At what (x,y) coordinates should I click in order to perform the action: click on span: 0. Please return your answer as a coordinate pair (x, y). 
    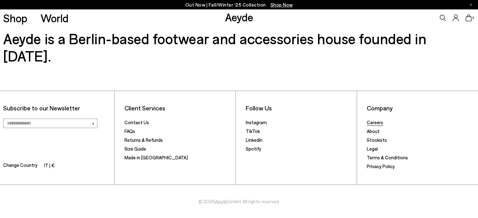
    Looking at the image, I should click on (473, 18).